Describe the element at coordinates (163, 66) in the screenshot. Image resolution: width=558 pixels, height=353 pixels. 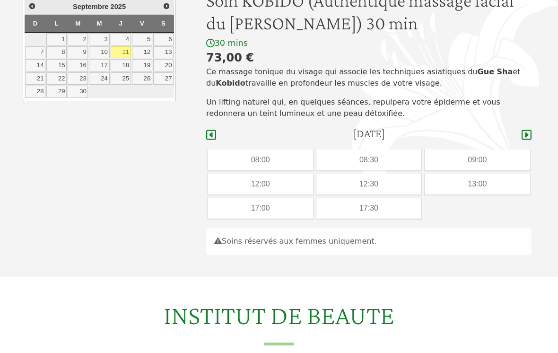
I see `a: 20` at that location.